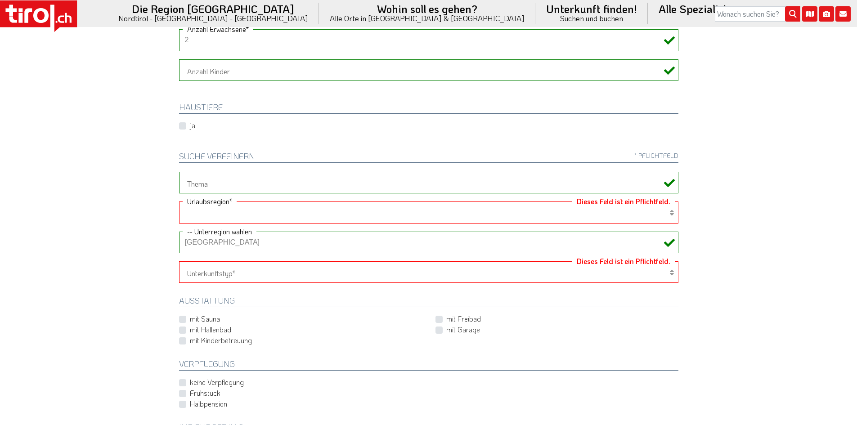 Image resolution: width=857 pixels, height=425 pixels. I want to click on label: ja, so click(193, 126).